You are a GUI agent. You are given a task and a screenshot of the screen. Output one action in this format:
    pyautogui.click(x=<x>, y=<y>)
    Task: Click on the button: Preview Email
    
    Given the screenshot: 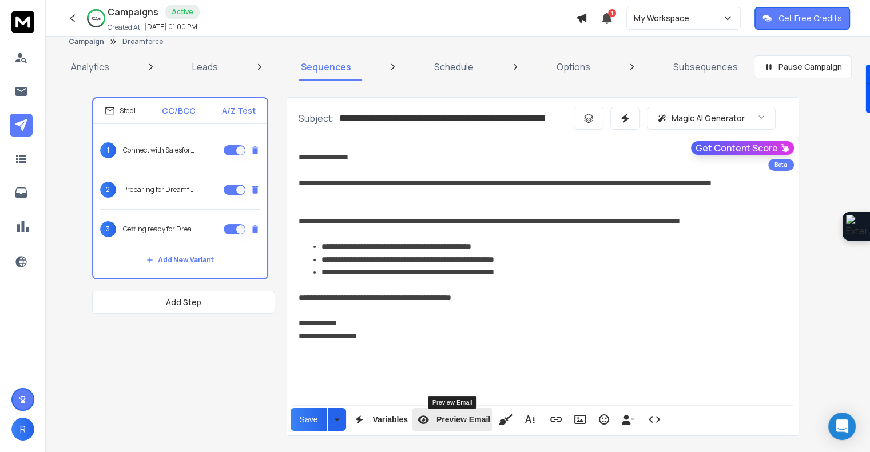 What is the action you would take?
    pyautogui.click(x=452, y=420)
    